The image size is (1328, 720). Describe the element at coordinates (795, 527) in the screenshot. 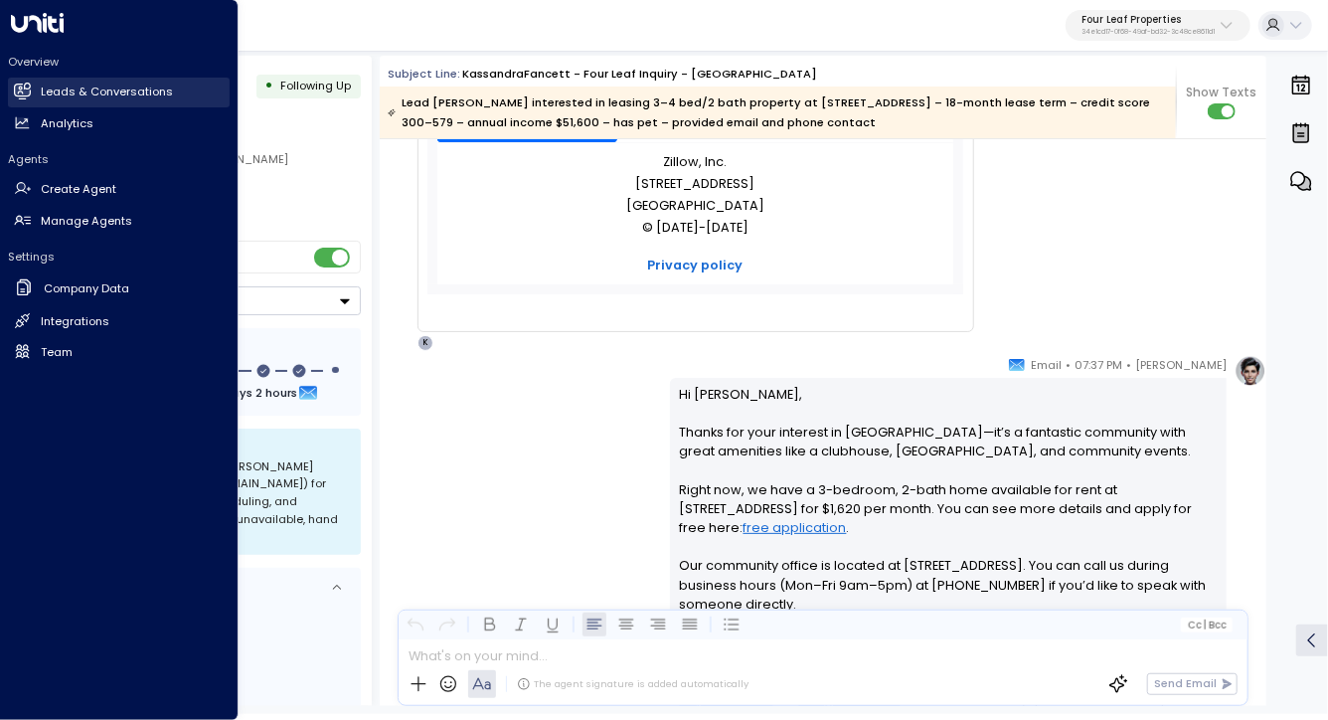

I see `a: free application` at that location.